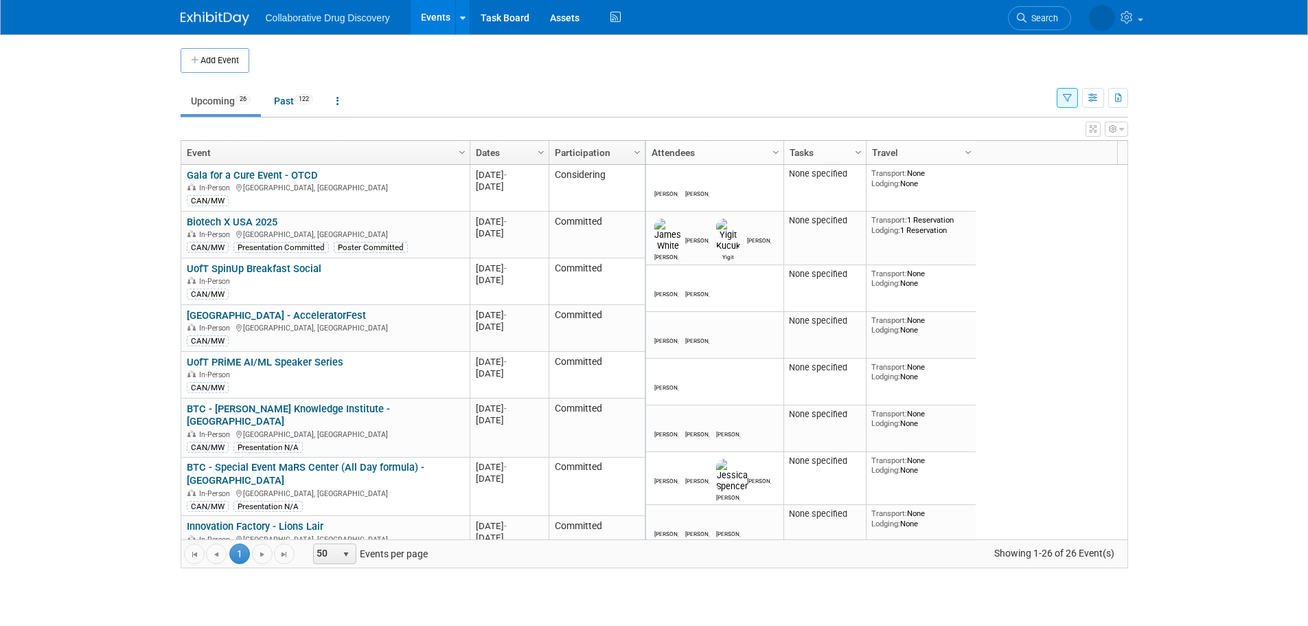 The height and width of the screenshot is (626, 1308). Describe the element at coordinates (597, 188) in the screenshot. I see `td: Considering` at that location.